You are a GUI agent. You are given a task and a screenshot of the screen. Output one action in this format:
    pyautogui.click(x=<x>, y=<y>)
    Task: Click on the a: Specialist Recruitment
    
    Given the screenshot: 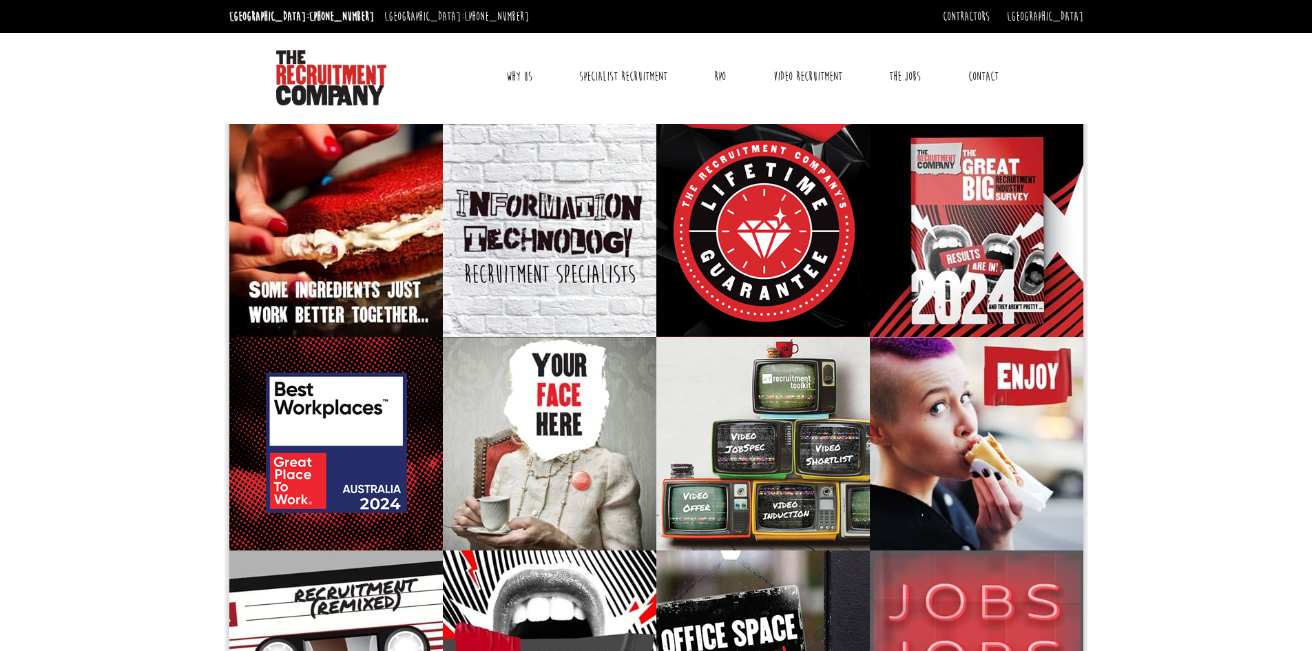 What is the action you would take?
    pyautogui.click(x=623, y=76)
    